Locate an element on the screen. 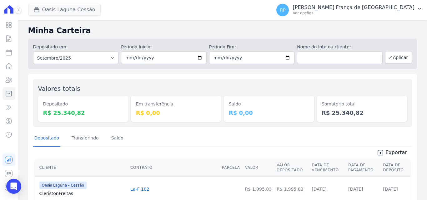 This screenshot has width=427, height=200. p: Ver opções is located at coordinates (353, 13).